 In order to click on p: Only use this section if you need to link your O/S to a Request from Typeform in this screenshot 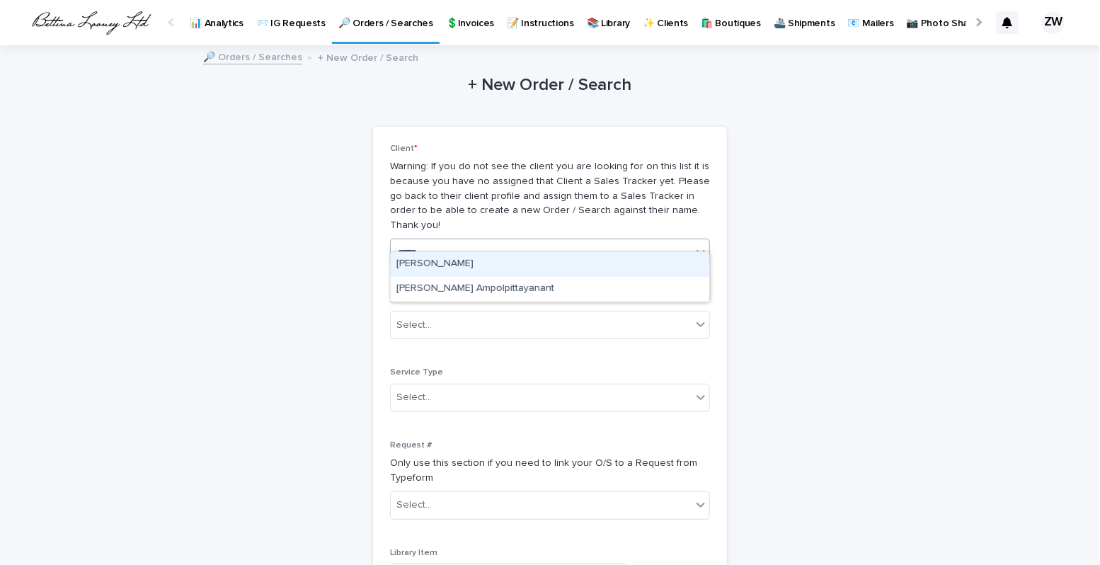, I will do `click(550, 471)`.